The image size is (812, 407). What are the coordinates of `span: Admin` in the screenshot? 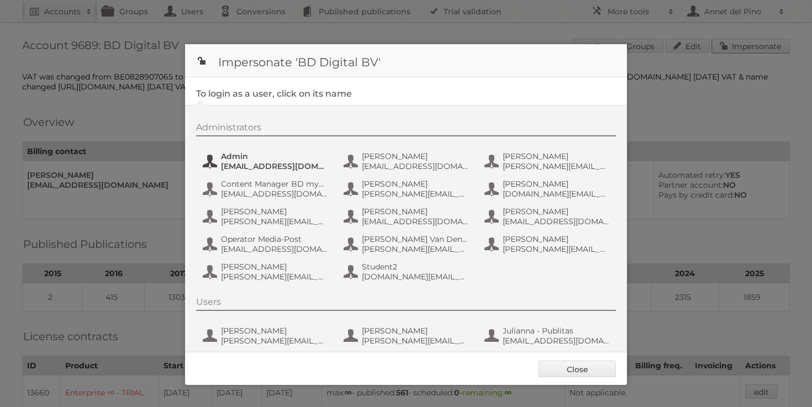 It's located at (275, 156).